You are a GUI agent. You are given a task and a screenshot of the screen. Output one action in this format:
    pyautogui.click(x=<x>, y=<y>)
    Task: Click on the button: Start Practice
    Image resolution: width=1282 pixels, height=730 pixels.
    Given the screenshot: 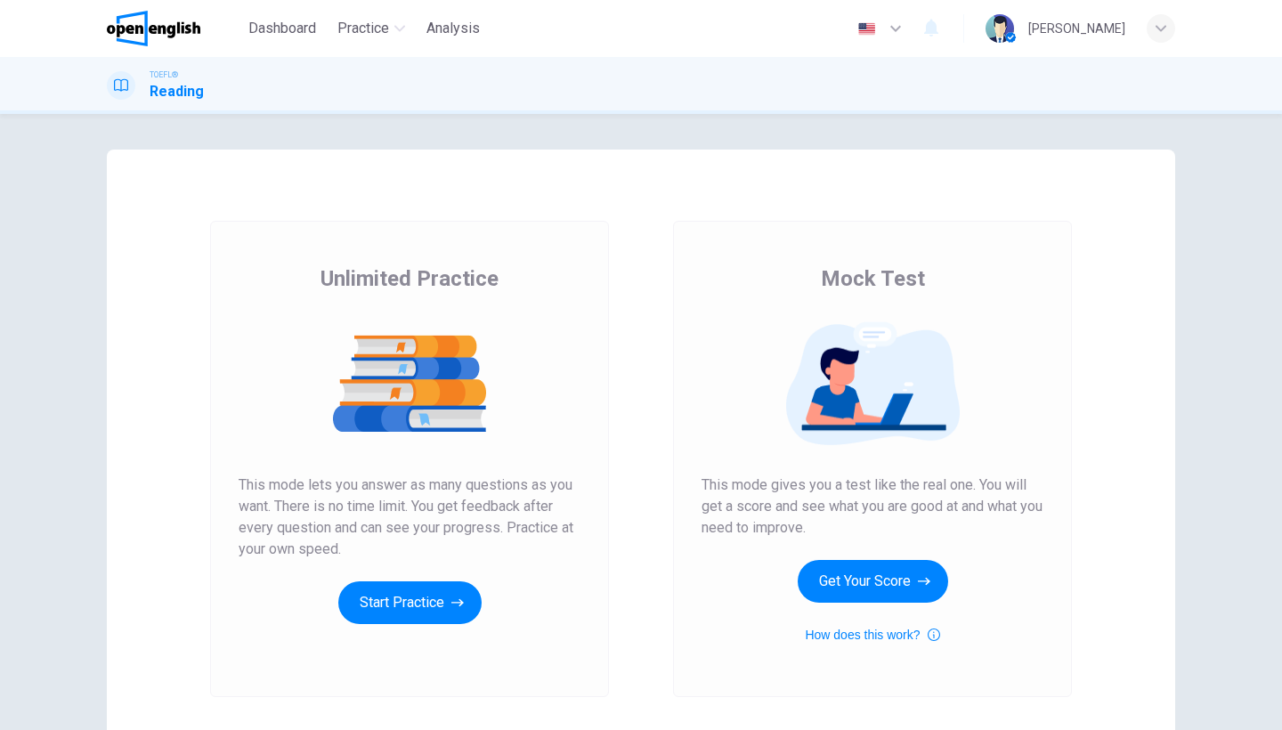 What is the action you would take?
    pyautogui.click(x=410, y=603)
    